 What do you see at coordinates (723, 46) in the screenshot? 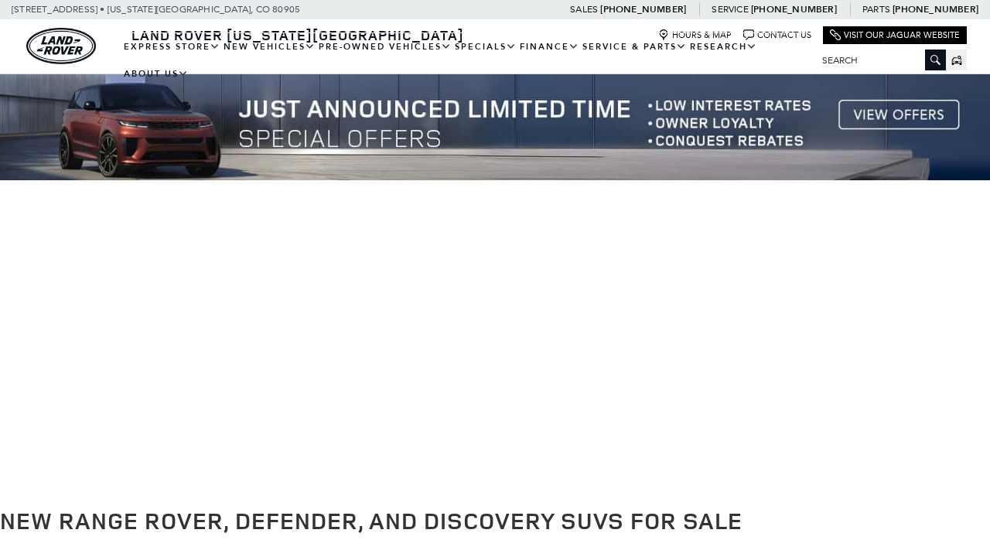
I see `a: Research` at bounding box center [723, 46].